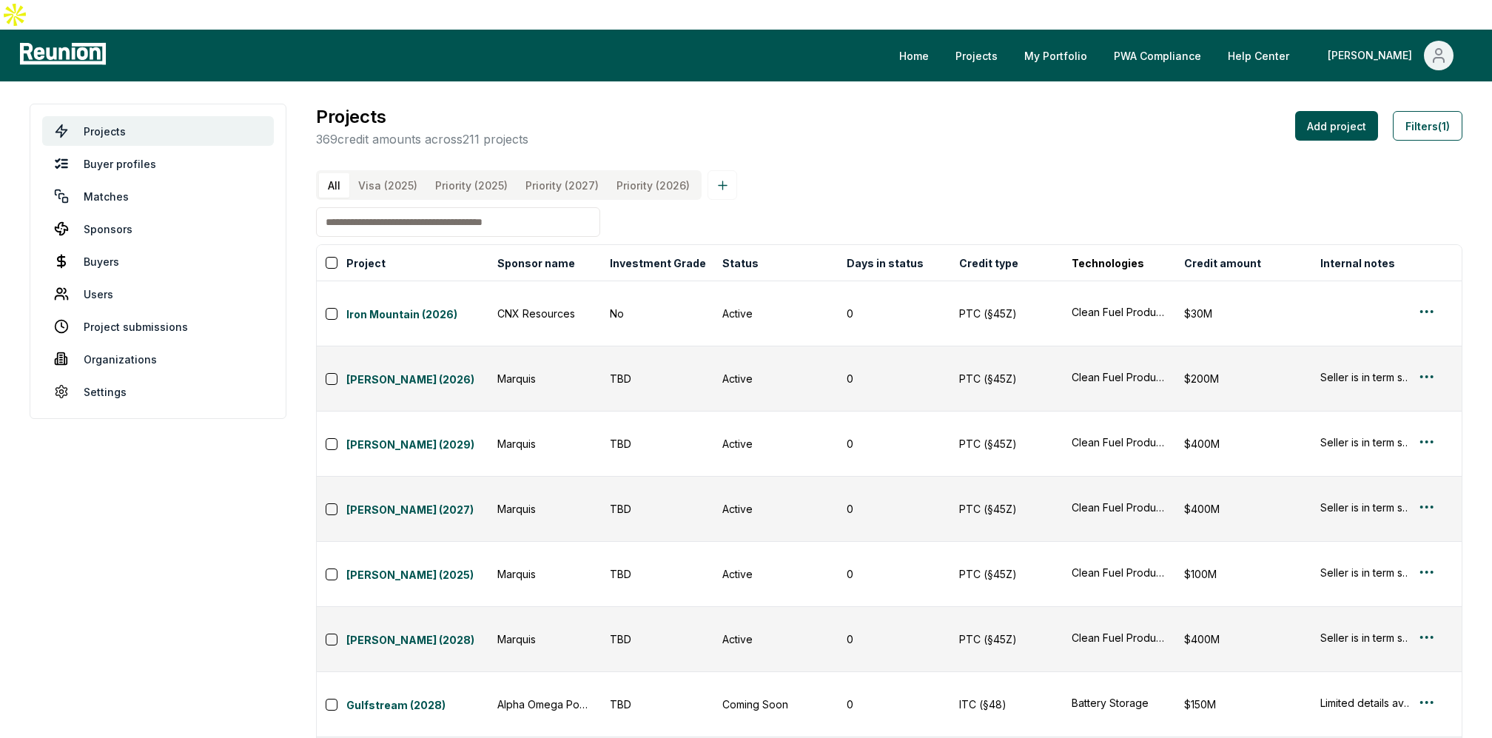 Image resolution: width=1492 pixels, height=738 pixels. Describe the element at coordinates (472, 185) in the screenshot. I see `button: Priority (2025)` at that location.